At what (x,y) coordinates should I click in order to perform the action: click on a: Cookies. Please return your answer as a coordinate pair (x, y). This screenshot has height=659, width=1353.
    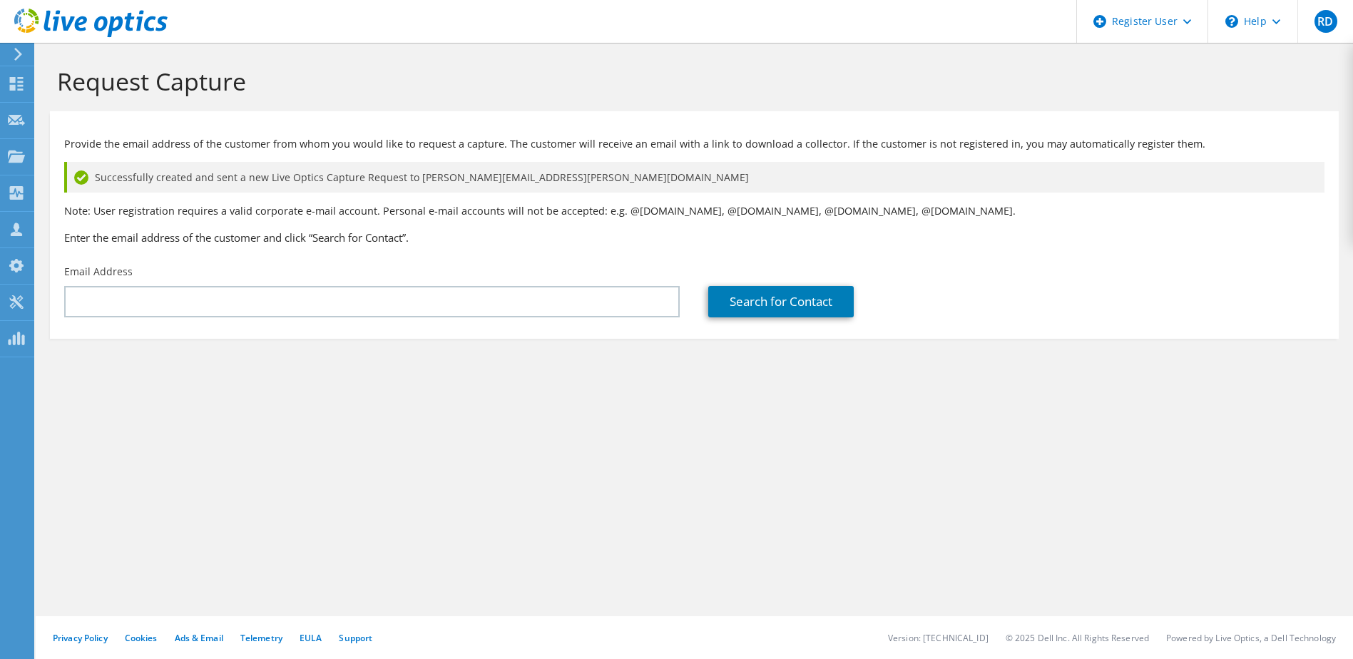
    Looking at the image, I should click on (141, 638).